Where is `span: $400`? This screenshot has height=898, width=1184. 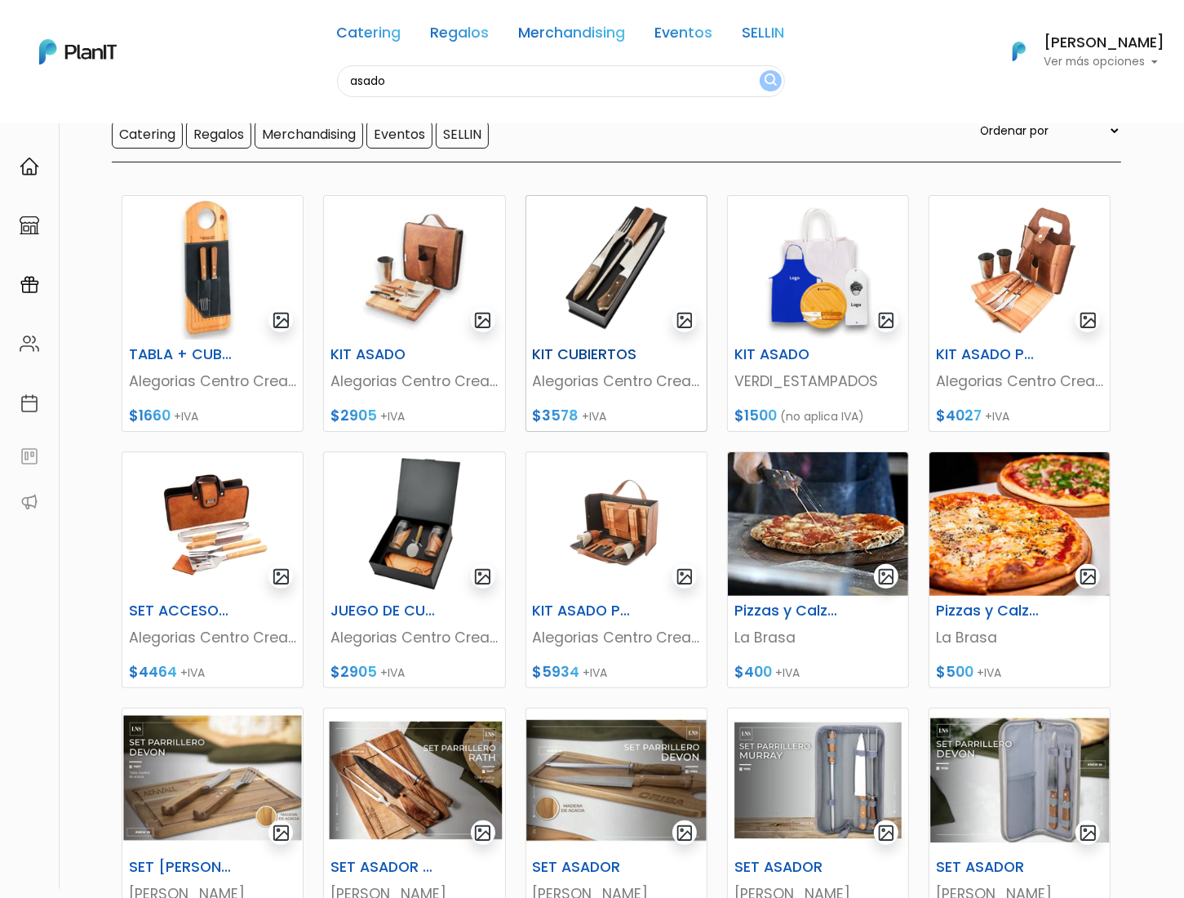 span: $400 is located at coordinates (753, 672).